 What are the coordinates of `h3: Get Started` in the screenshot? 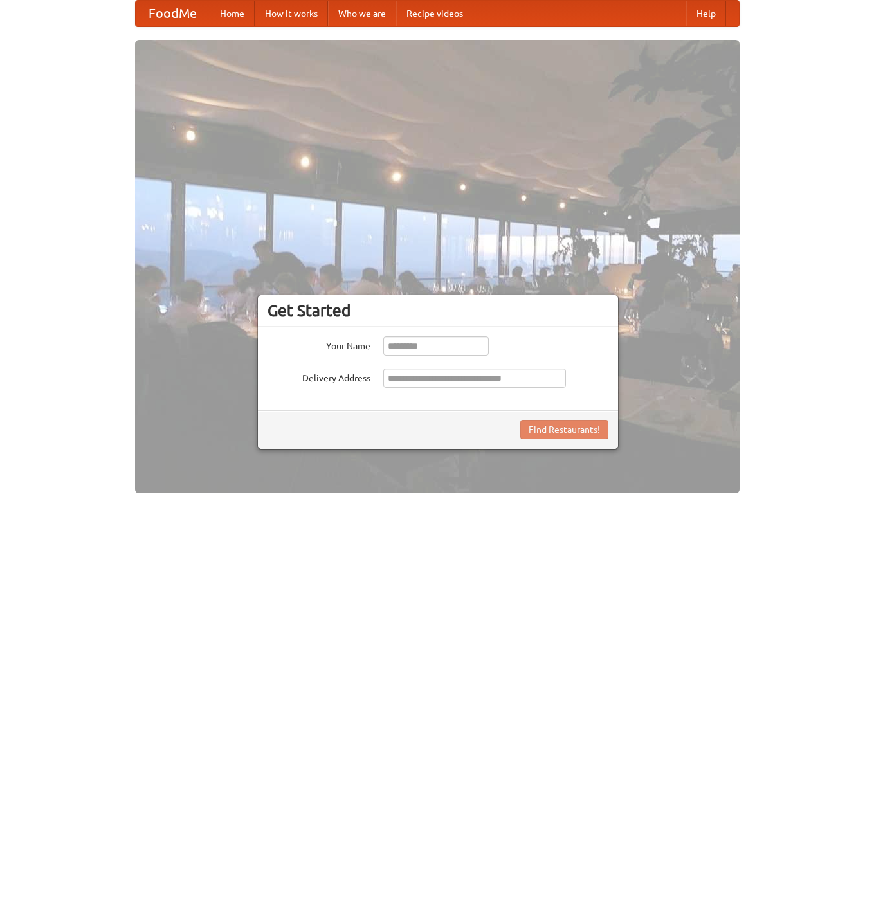 It's located at (438, 311).